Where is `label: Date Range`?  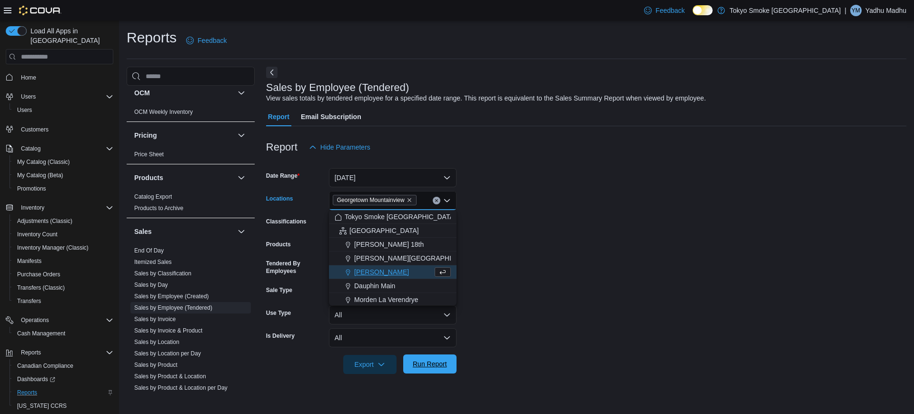
label: Date Range is located at coordinates (283, 176).